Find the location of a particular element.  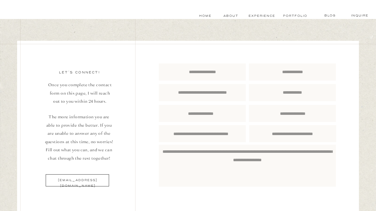

p: The more information you are able to provide the better. If you are unable to answer any of the q... is located at coordinates (79, 139).